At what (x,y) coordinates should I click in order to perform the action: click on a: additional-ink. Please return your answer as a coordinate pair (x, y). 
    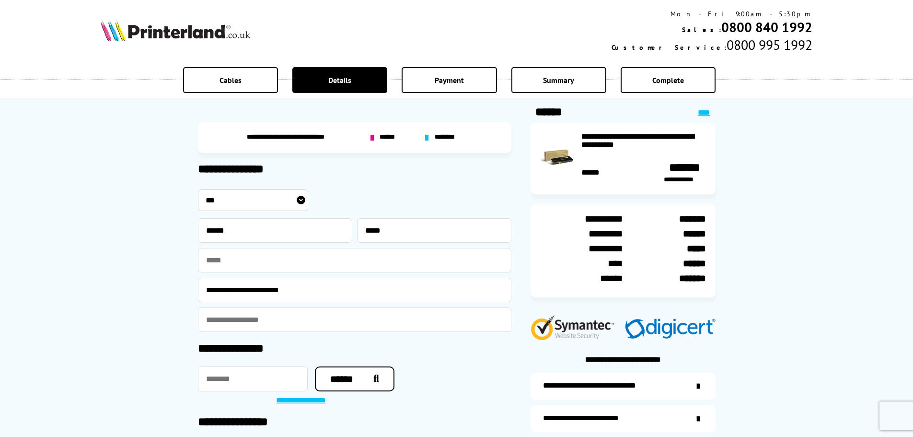
    Looking at the image, I should click on (623, 386).